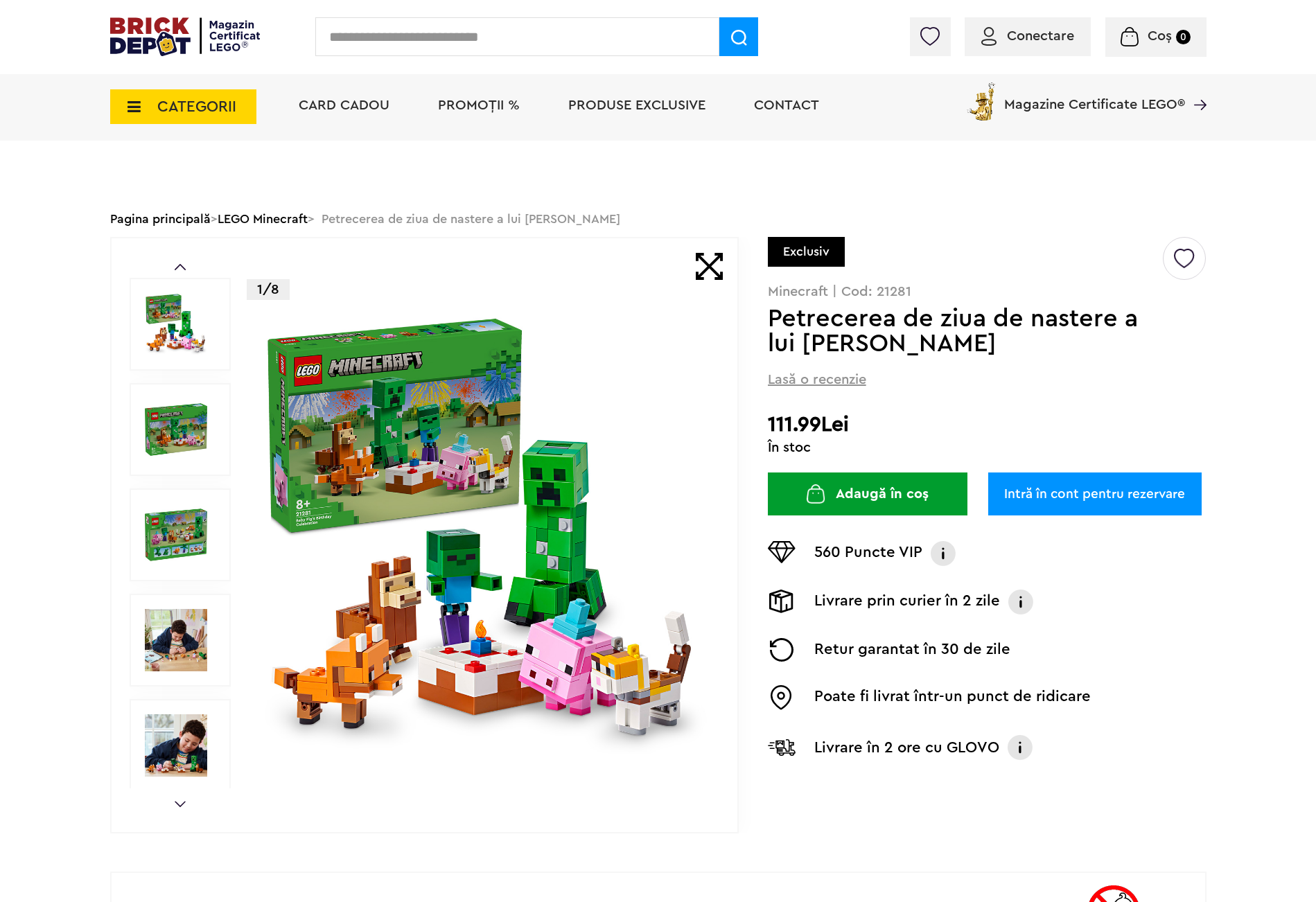 The width and height of the screenshot is (1316, 902). I want to click on span: CATEGORII, so click(197, 107).